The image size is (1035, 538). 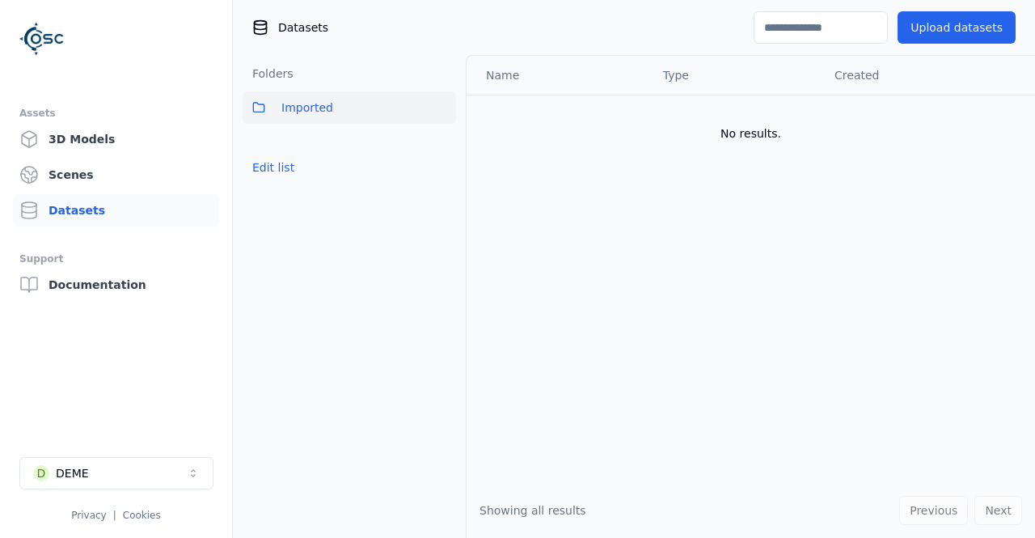 I want to click on img: Logo, so click(x=42, y=39).